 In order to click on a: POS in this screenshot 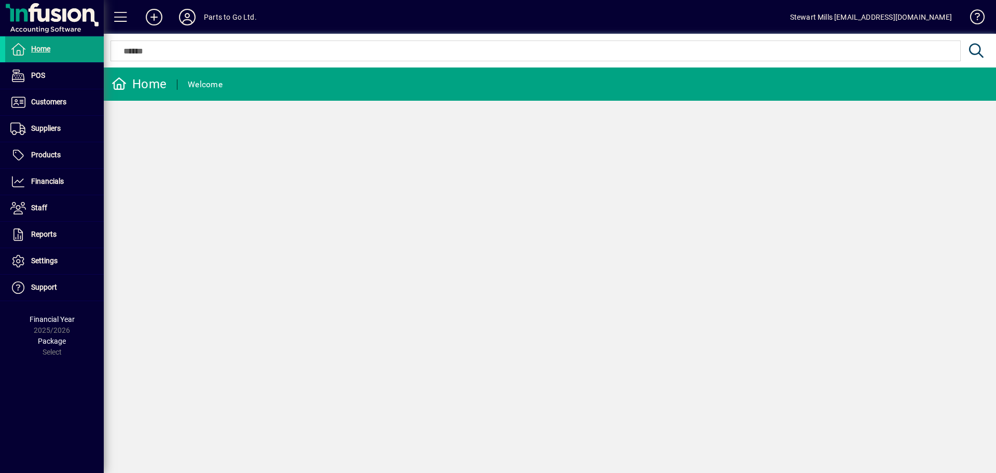, I will do `click(54, 76)`.